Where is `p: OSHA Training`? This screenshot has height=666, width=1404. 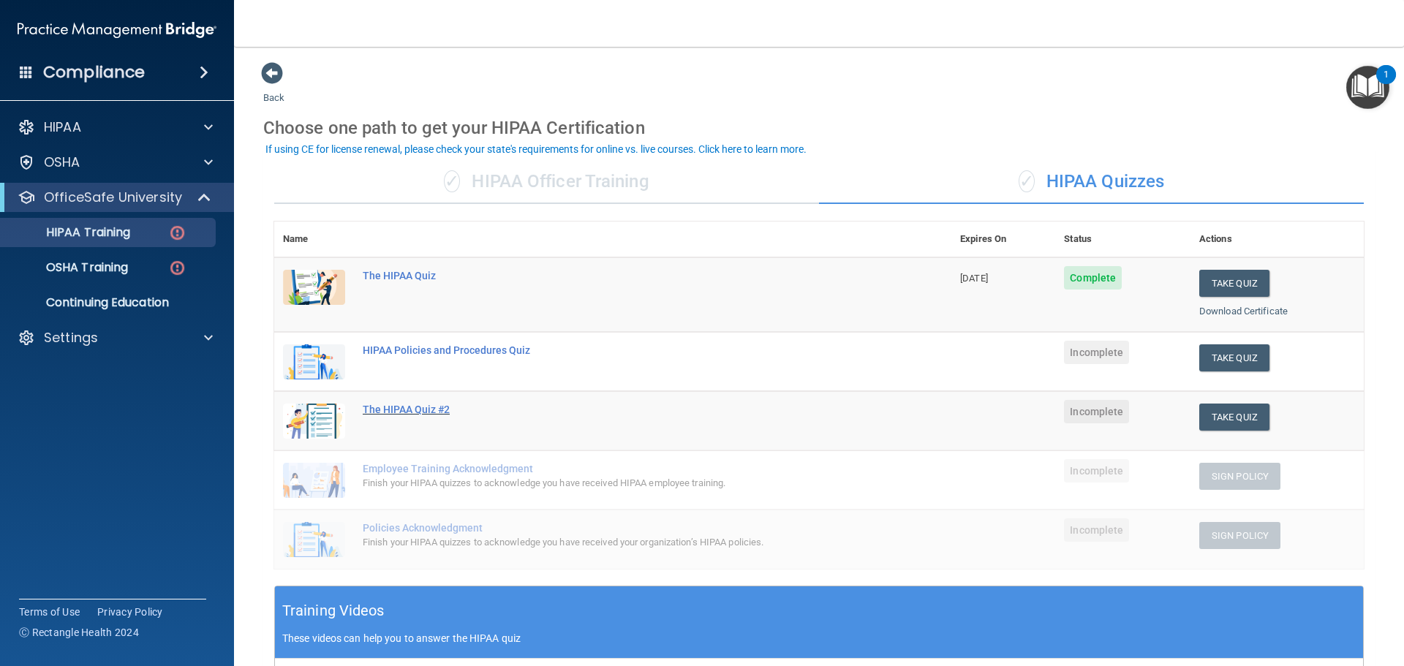
p: OSHA Training is located at coordinates (69, 268).